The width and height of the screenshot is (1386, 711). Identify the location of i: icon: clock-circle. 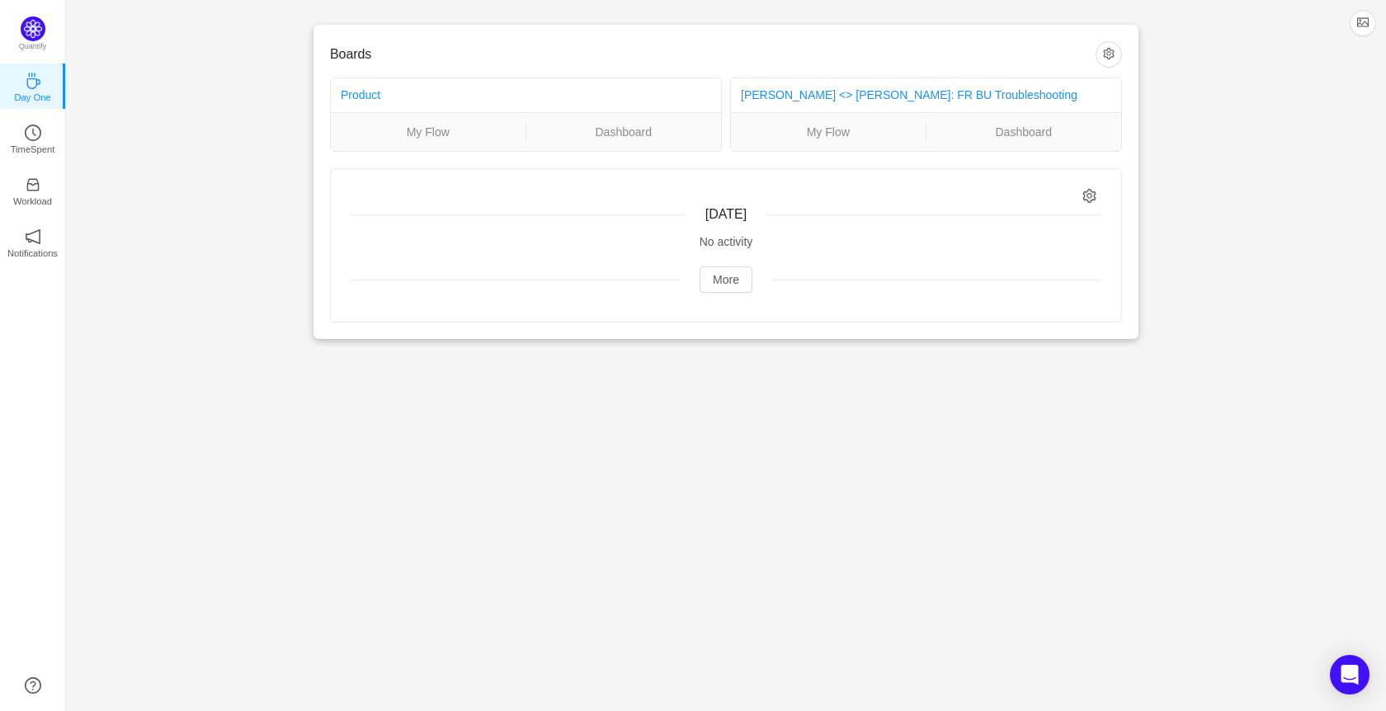
(33, 133).